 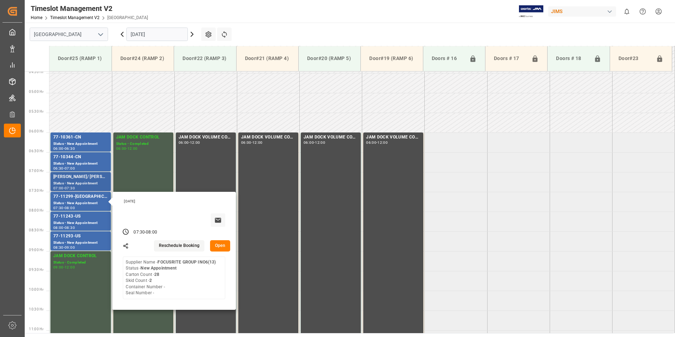 What do you see at coordinates (510, 59) in the screenshot?
I see `div: Doors # 17` at bounding box center [510, 59].